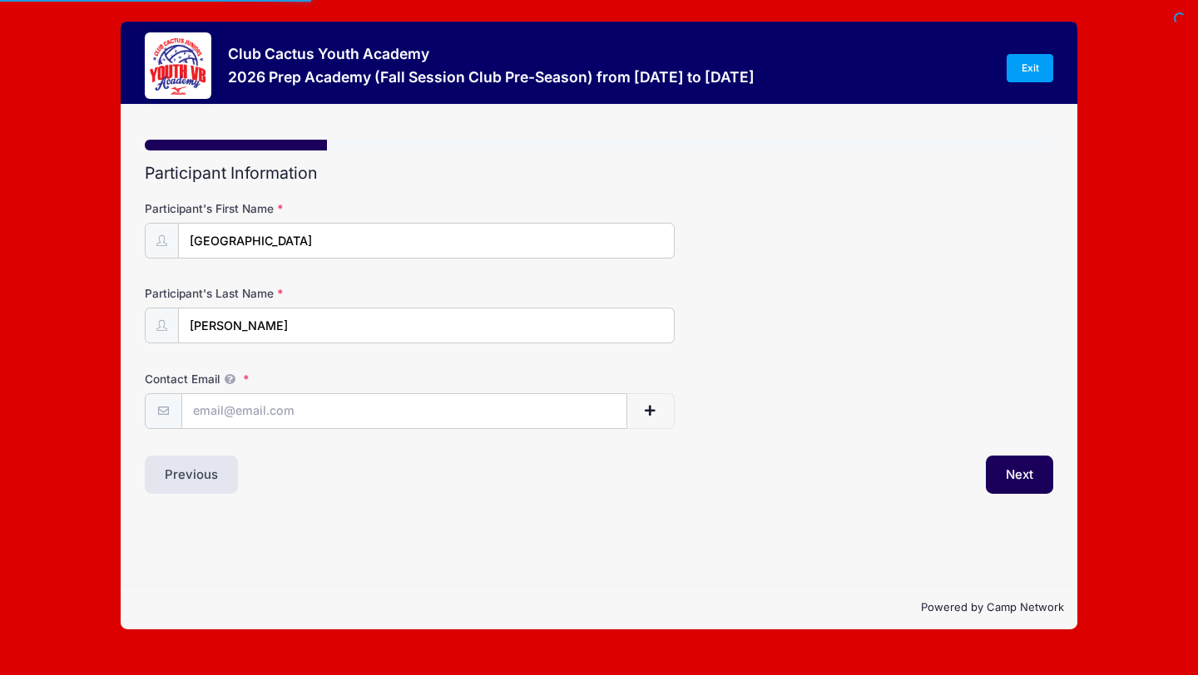  I want to click on a: Exit, so click(1030, 68).